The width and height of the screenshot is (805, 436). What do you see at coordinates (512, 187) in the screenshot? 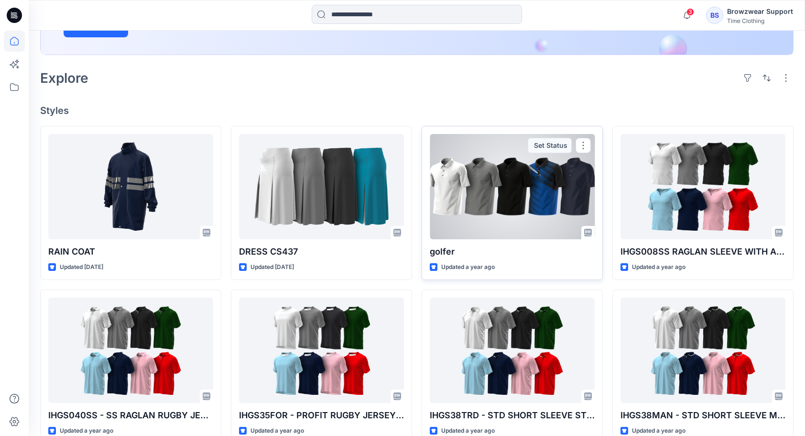
I see `a: golfer` at bounding box center [512, 187].